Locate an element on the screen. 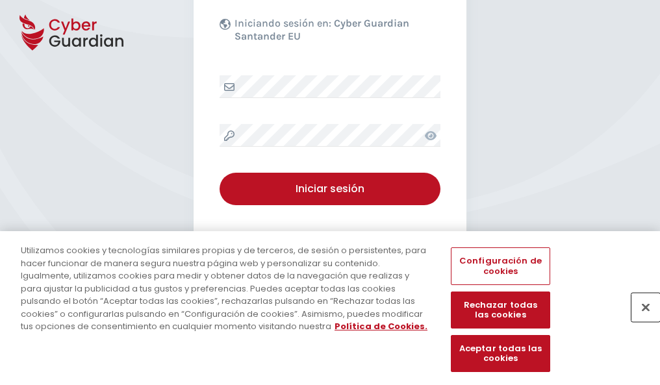  button: Rechazar todas las cookies is located at coordinates (500, 310).